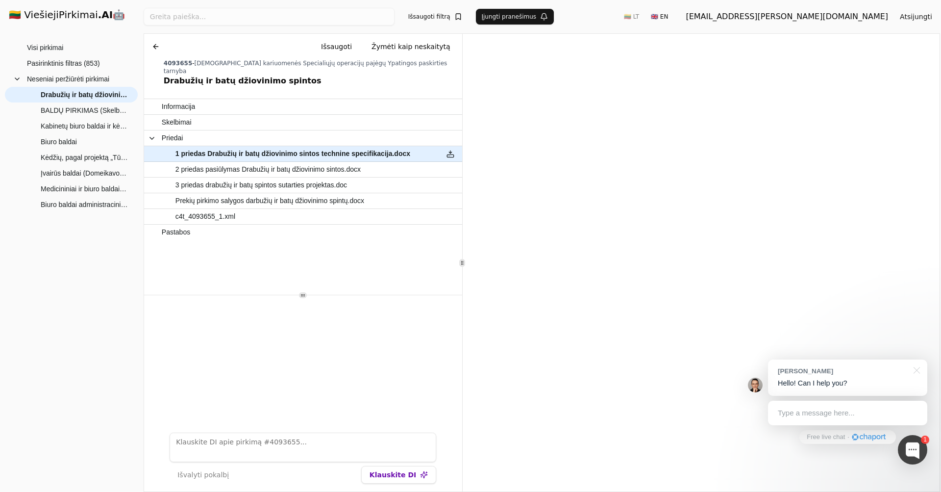  Describe the element at coordinates (105, 15) in the screenshot. I see `strong: .AI` at that location.